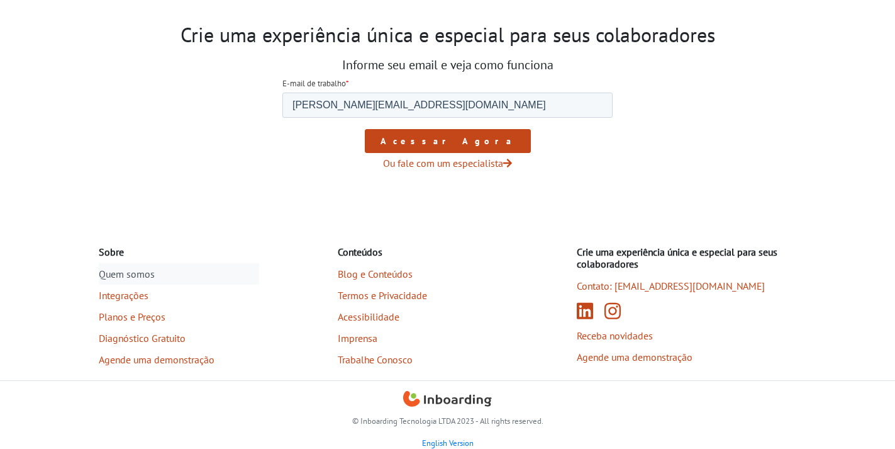 The image size is (895, 449). I want to click on a: Linkedin (abre em nova aba), so click(588, 310).